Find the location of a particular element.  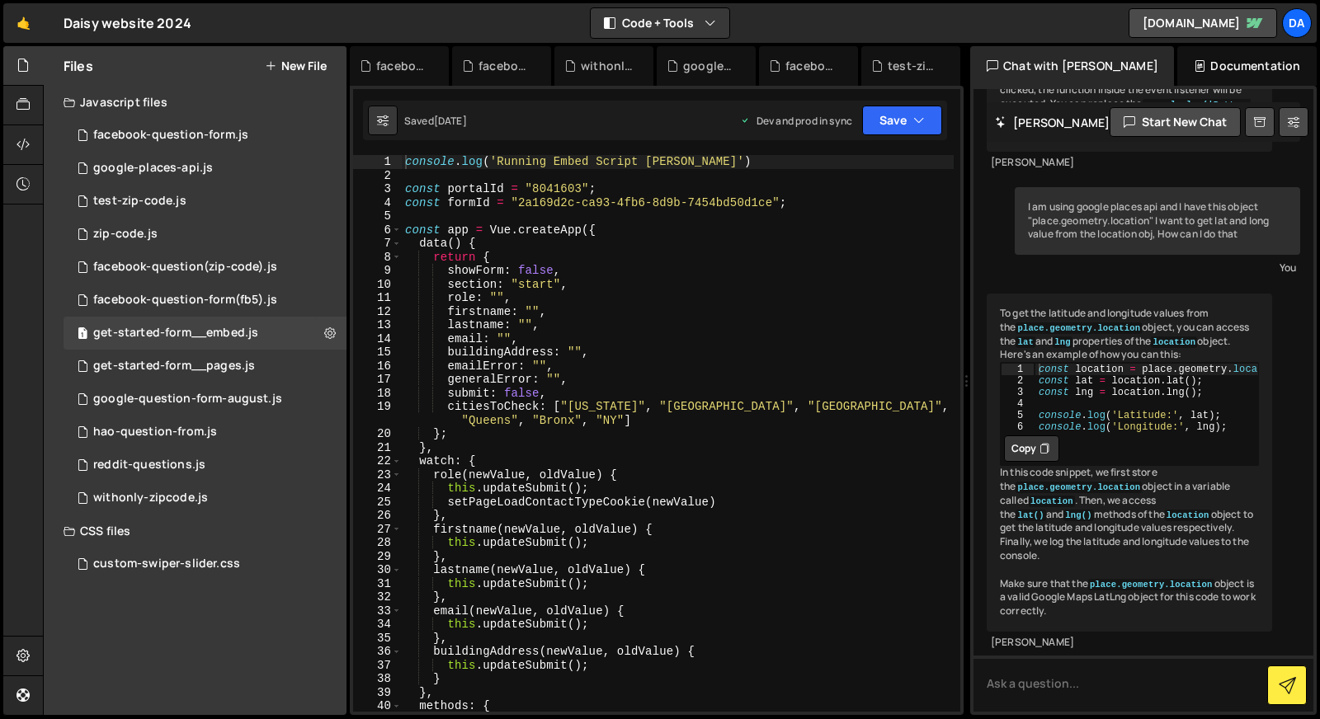

div: 21 is located at coordinates (377, 448).